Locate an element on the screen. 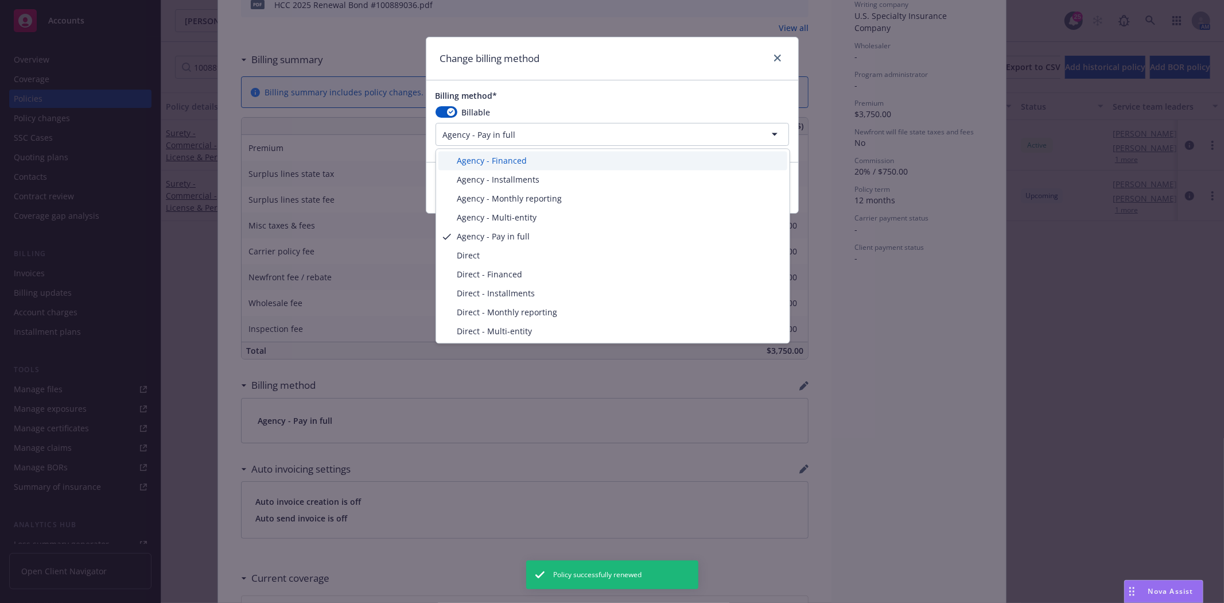 The image size is (1224, 603). span: Direct - Multi-entity is located at coordinates (494, 331).